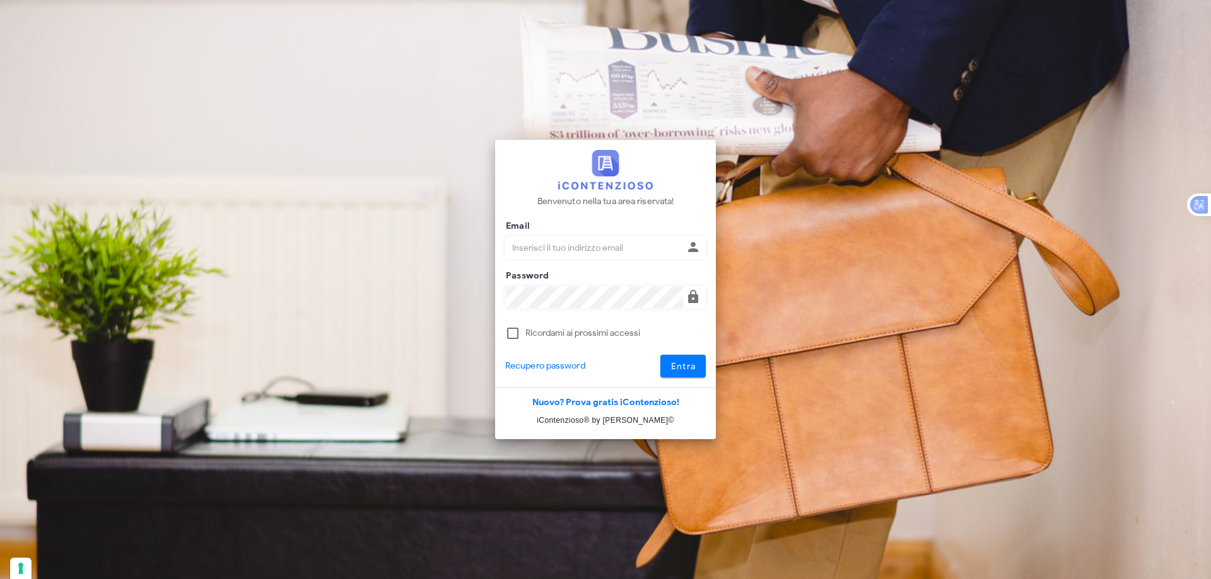 The height and width of the screenshot is (579, 1211). I want to click on a: Recupero password, so click(545, 366).